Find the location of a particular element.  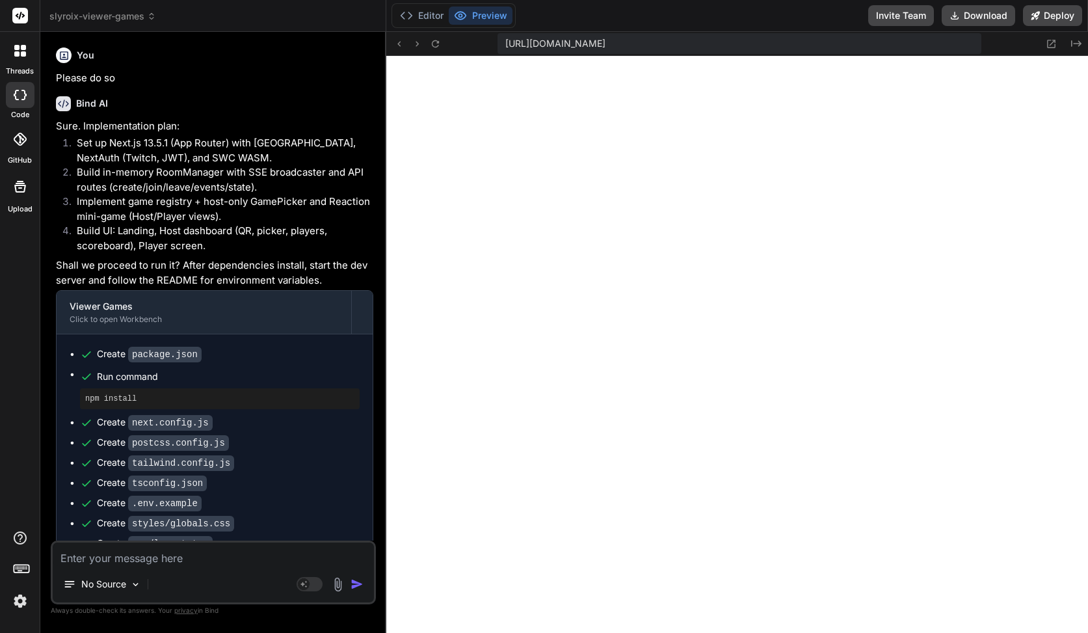

h6: Bind AI is located at coordinates (92, 103).